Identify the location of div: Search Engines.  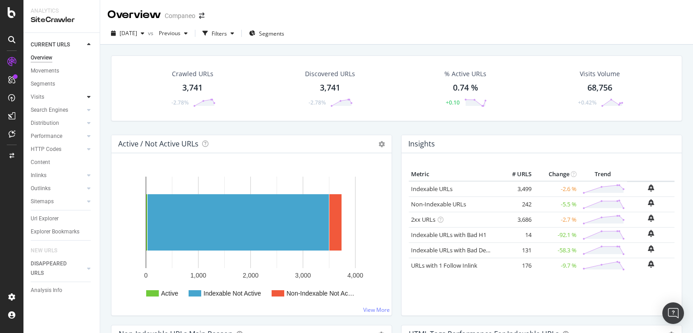
(49, 110).